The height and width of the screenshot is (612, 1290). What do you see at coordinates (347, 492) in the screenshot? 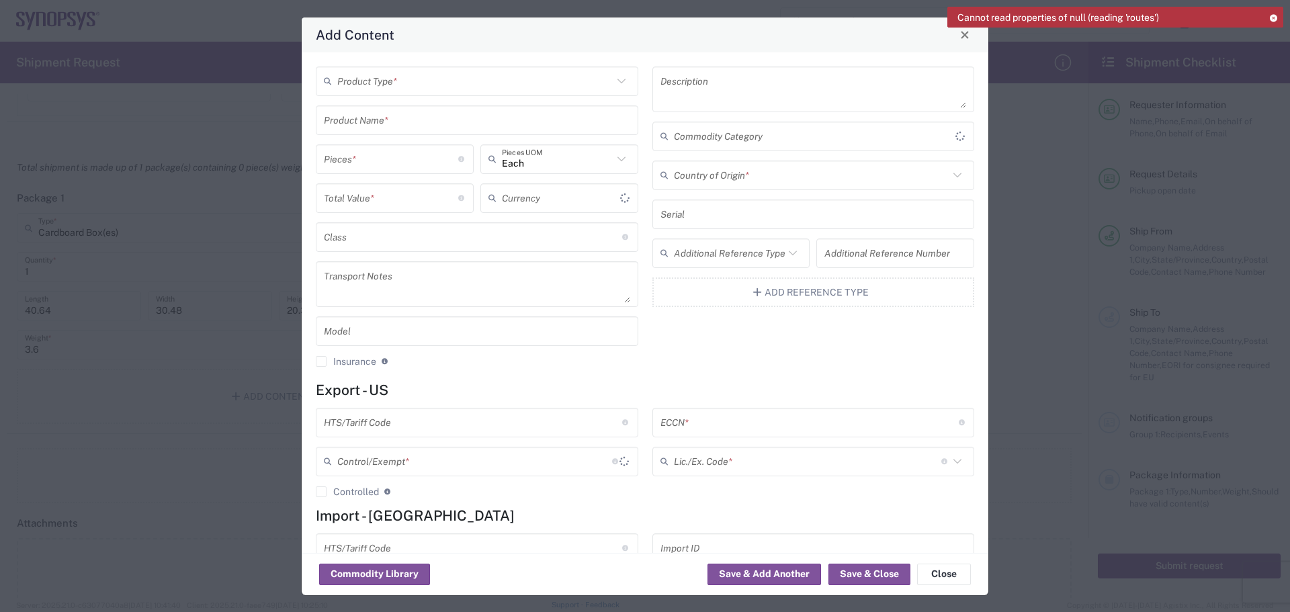
I see `label: Controlled` at bounding box center [347, 492].